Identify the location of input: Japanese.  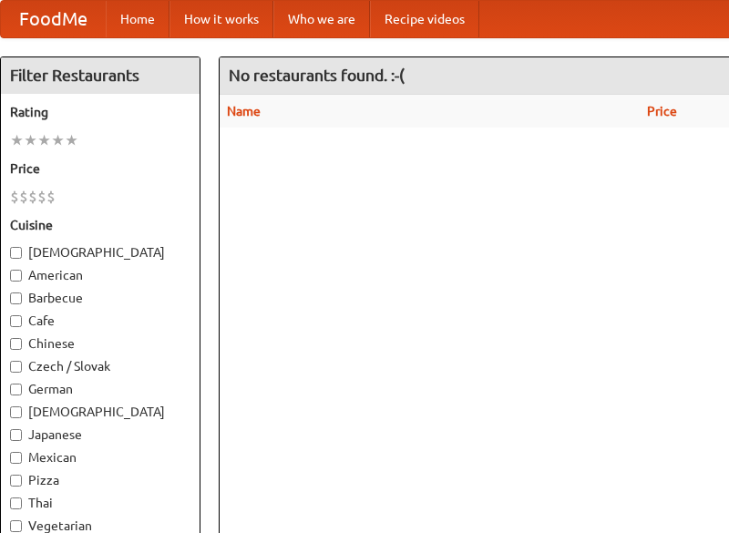
(15, 435).